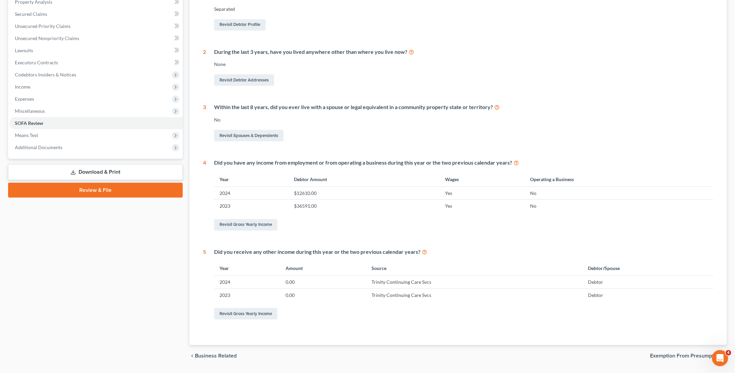 The height and width of the screenshot is (373, 735). I want to click on th: Operating a Business, so click(619, 179).